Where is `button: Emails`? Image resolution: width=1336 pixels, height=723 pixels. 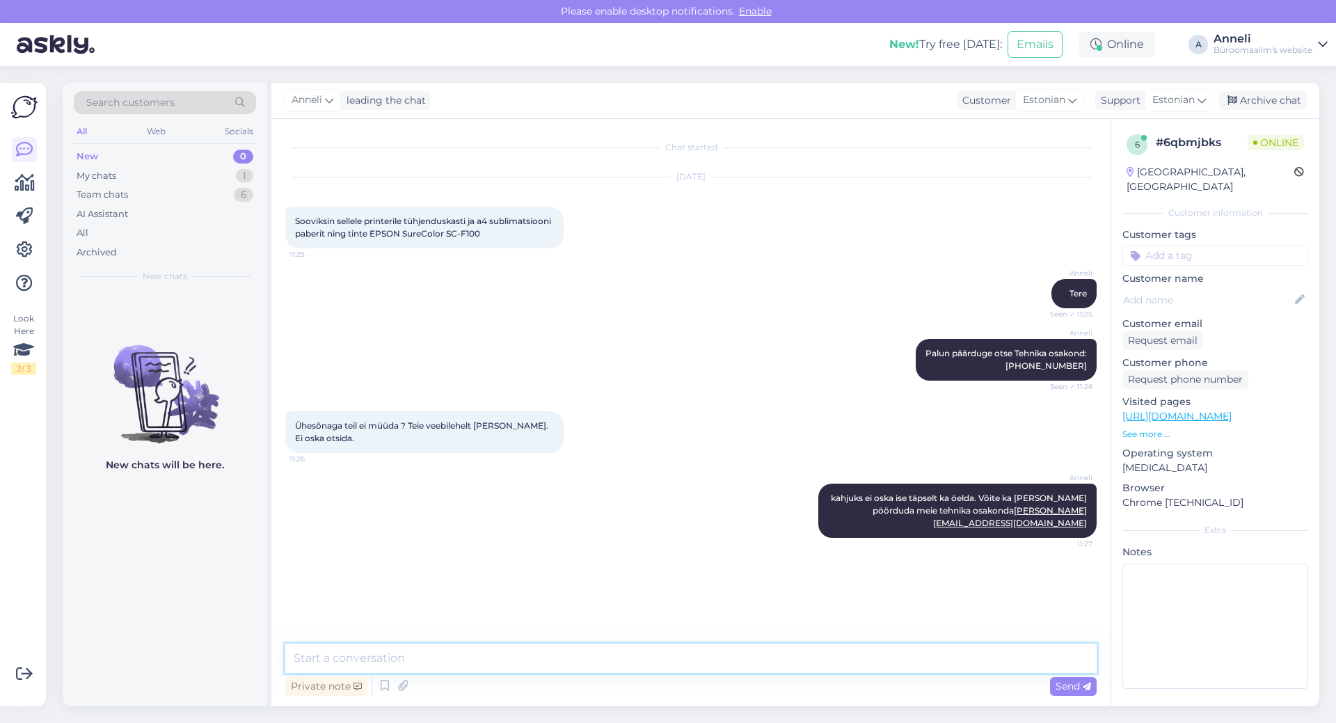 button: Emails is located at coordinates (1035, 45).